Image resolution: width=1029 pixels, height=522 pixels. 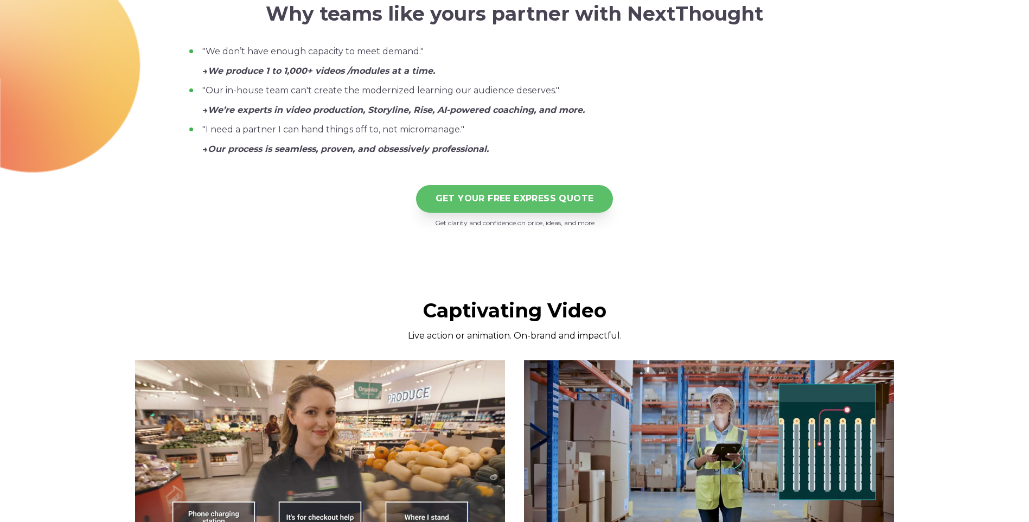 What do you see at coordinates (515, 198) in the screenshot?
I see `a: GET YOUR FREE EXPRESS QUOTE` at bounding box center [515, 198].